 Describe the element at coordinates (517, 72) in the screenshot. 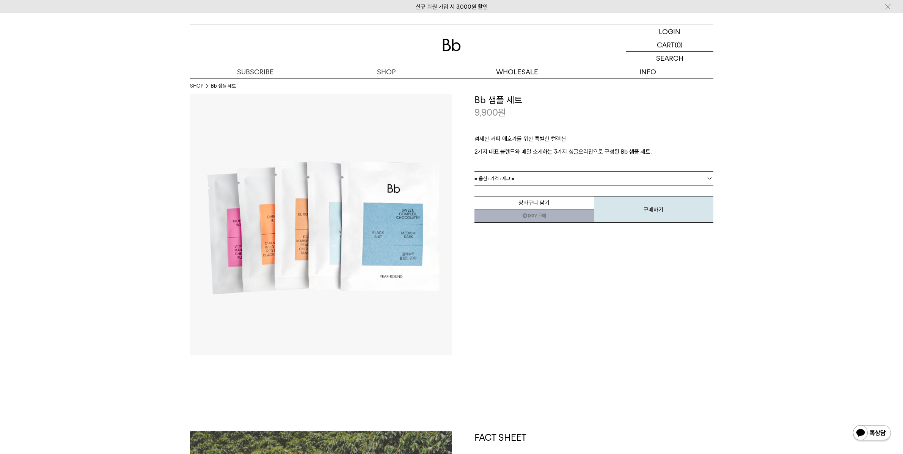

I see `p: WHOLESALE` at that location.